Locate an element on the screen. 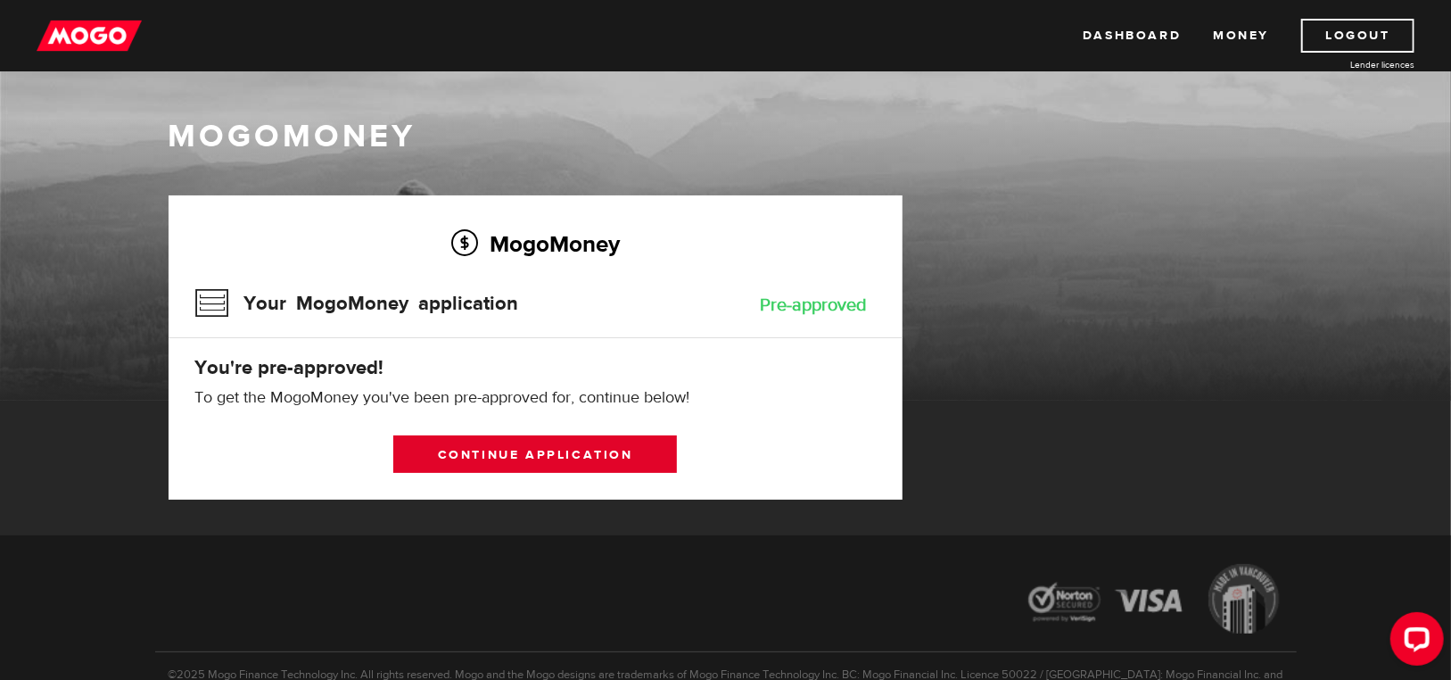 The height and width of the screenshot is (680, 1451). h2: MogoMoney is located at coordinates (535, 243).